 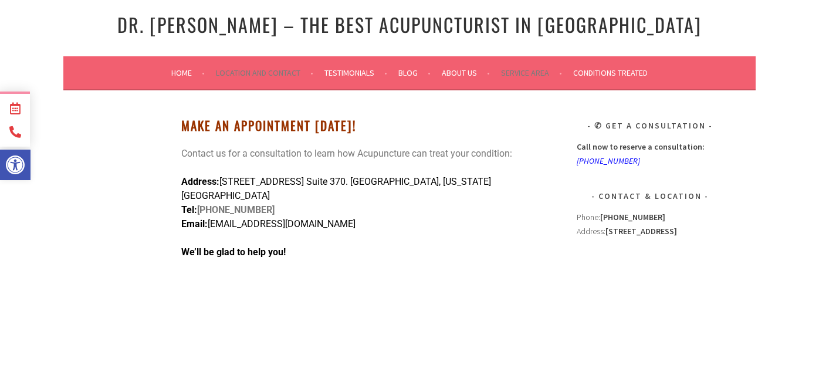 What do you see at coordinates (531, 73) in the screenshot?
I see `a: Service Area` at bounding box center [531, 73].